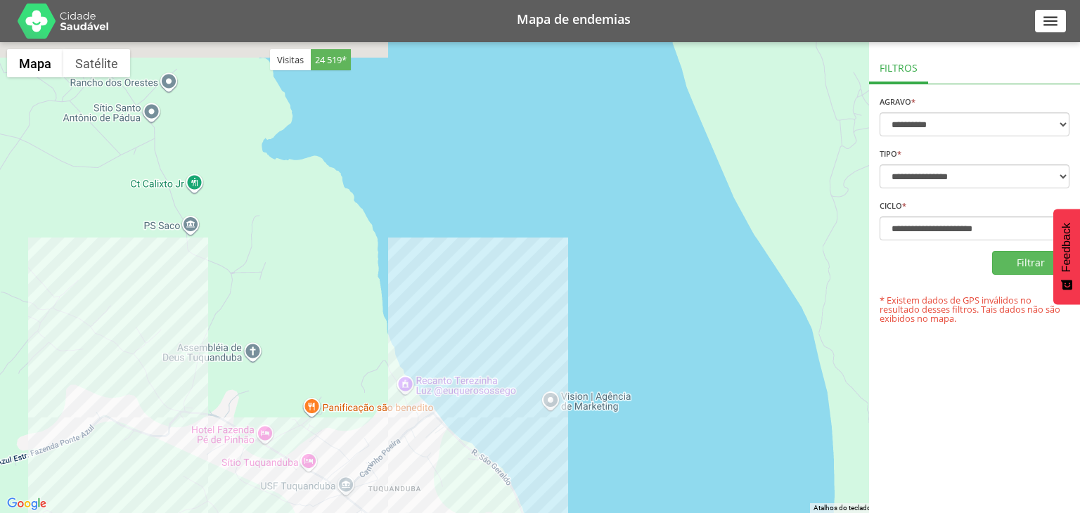 This screenshot has height=513, width=1080. I want to click on button: Atalhos do teclado, so click(842, 508).